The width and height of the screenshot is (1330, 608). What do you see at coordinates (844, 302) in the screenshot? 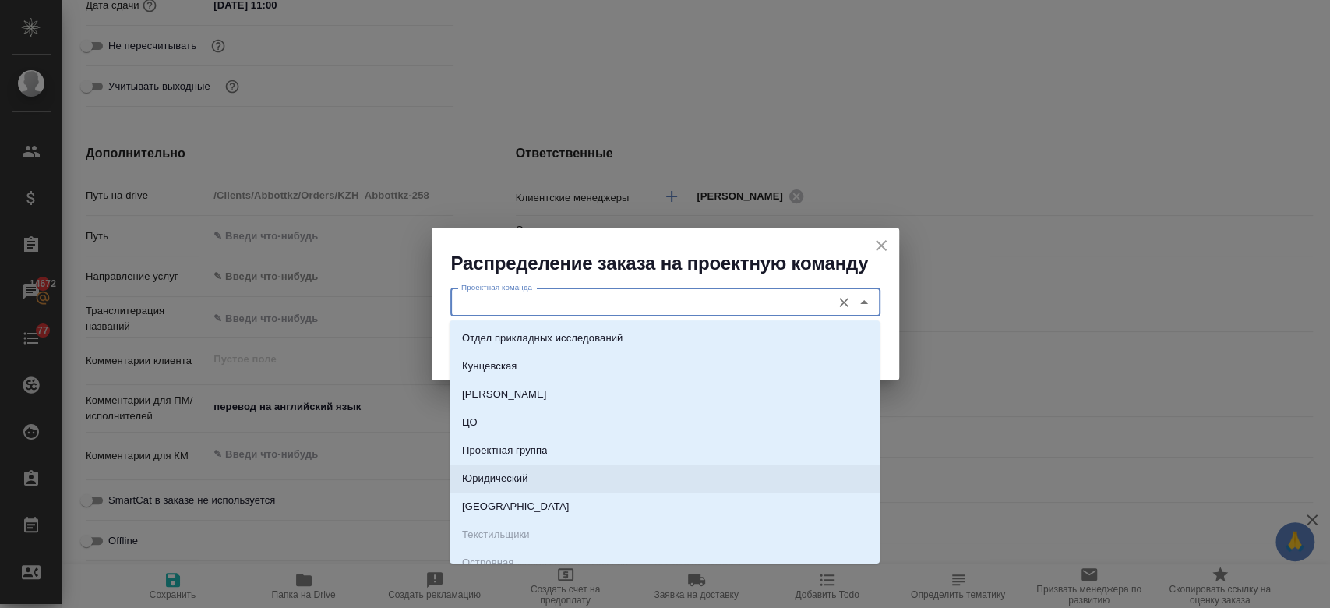
I see `button: Очистить` at bounding box center [844, 302].